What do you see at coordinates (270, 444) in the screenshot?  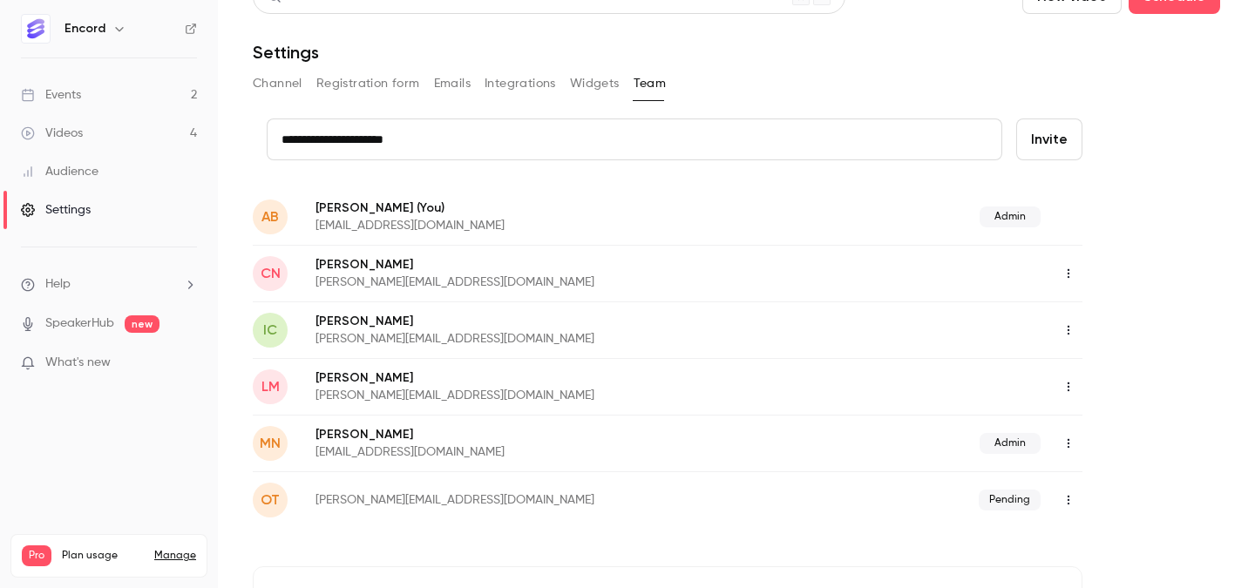 I see `span: MN` at bounding box center [270, 444].